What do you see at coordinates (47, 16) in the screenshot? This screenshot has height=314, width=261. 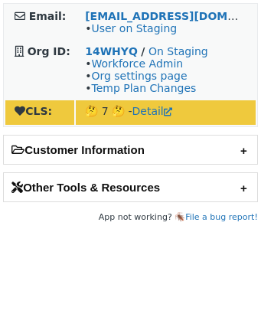 I see `strong: Email:` at bounding box center [47, 16].